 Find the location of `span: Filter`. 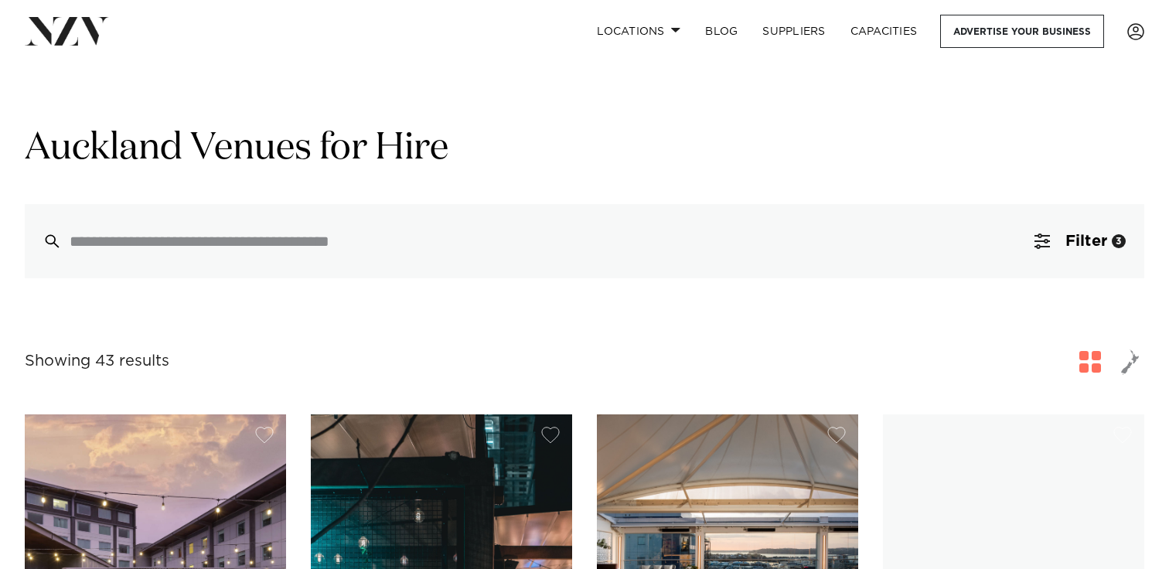

span: Filter is located at coordinates (1087, 241).